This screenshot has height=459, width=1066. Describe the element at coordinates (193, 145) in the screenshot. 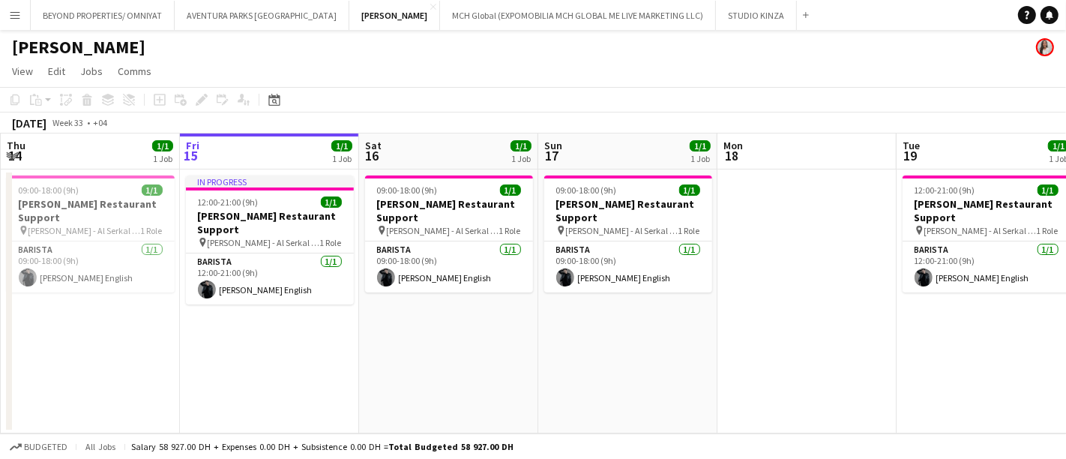

I see `span: Fri` at that location.